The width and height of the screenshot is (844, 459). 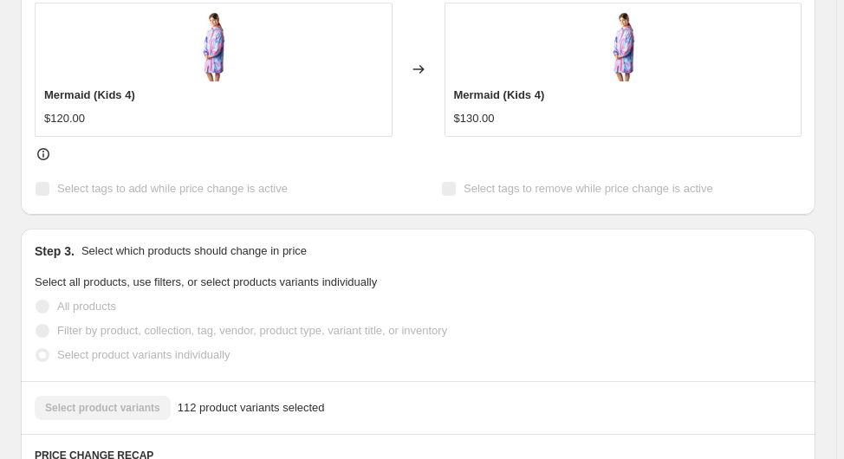 What do you see at coordinates (87, 306) in the screenshot?
I see `span: All products` at bounding box center [87, 306].